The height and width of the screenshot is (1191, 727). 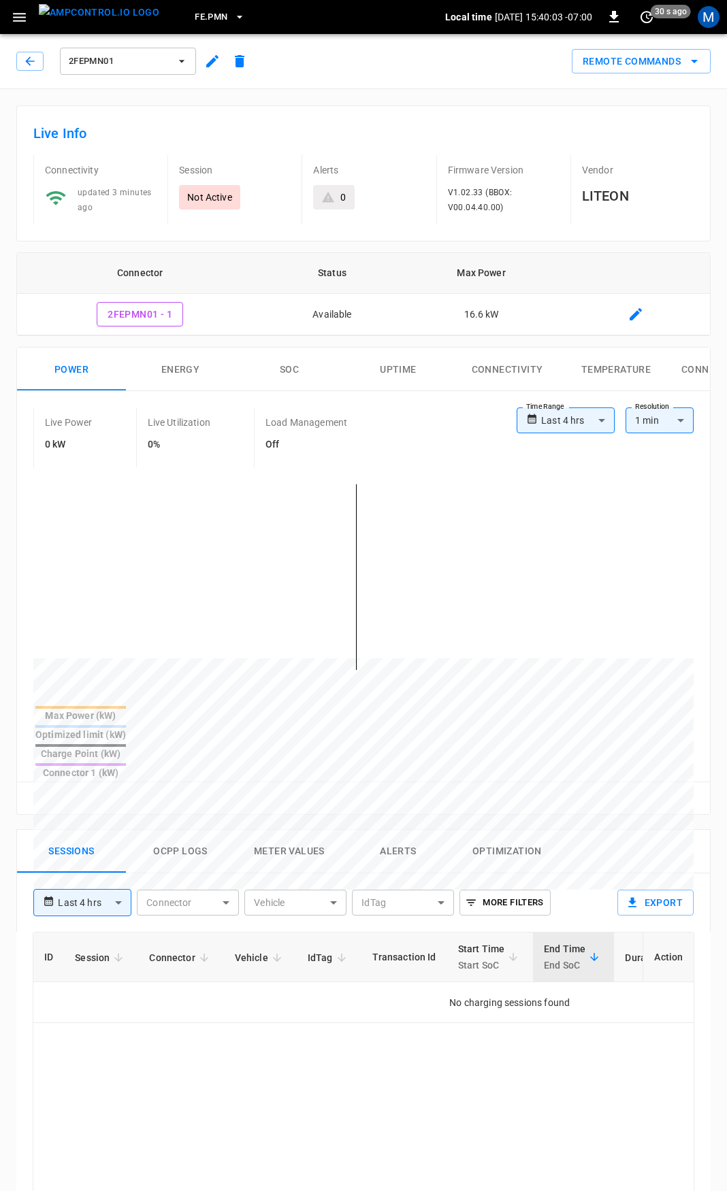 What do you see at coordinates (331, 315) in the screenshot?
I see `td: Available` at bounding box center [331, 315].